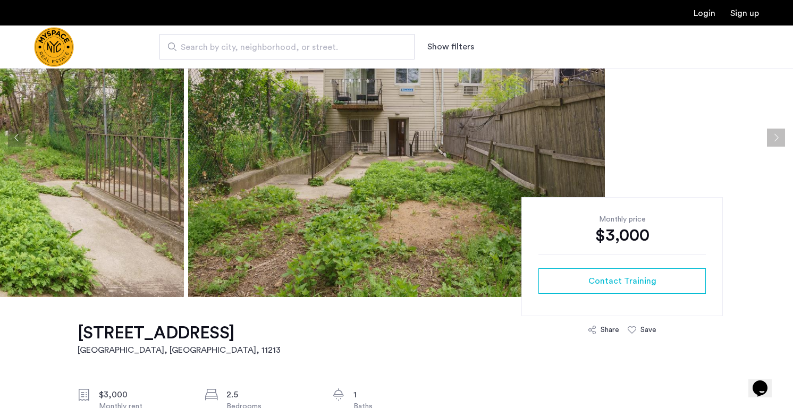  I want to click on div: Monthly price, so click(622, 219).